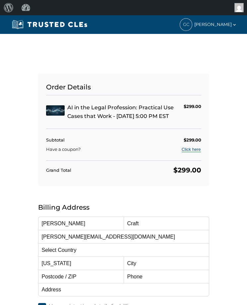 This screenshot has height=305, width=247. Describe the element at coordinates (63, 149) in the screenshot. I see `div: Have a coupon?` at that location.